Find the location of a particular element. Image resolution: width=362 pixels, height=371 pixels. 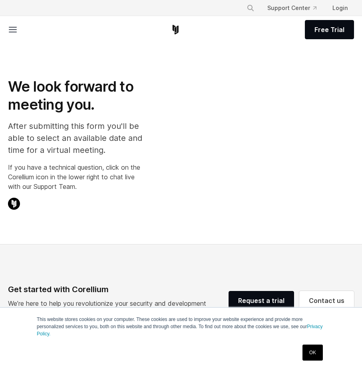

p: After submitting this form you'll be able to select an available date and time for a virtual meet... is located at coordinates (76, 138).